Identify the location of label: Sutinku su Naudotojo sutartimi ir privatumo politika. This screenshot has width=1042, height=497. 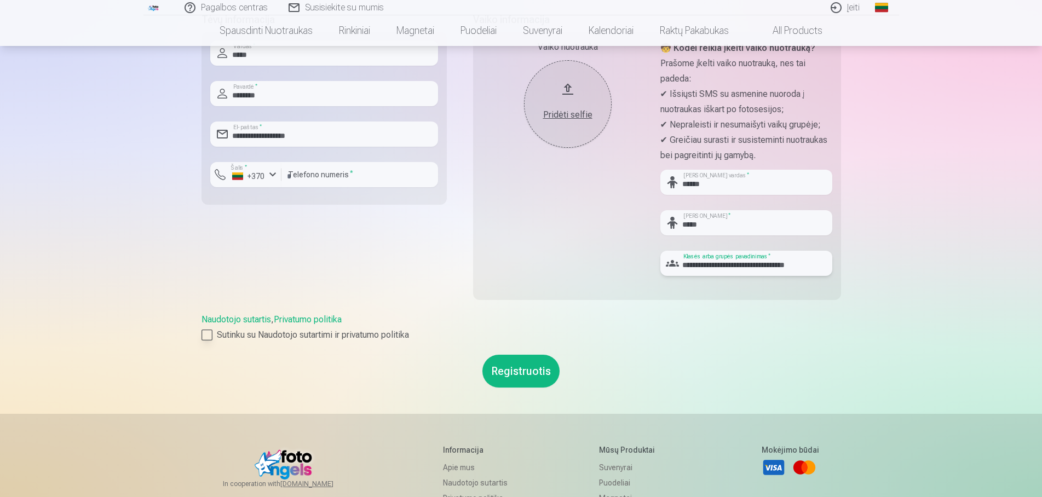
(521, 335).